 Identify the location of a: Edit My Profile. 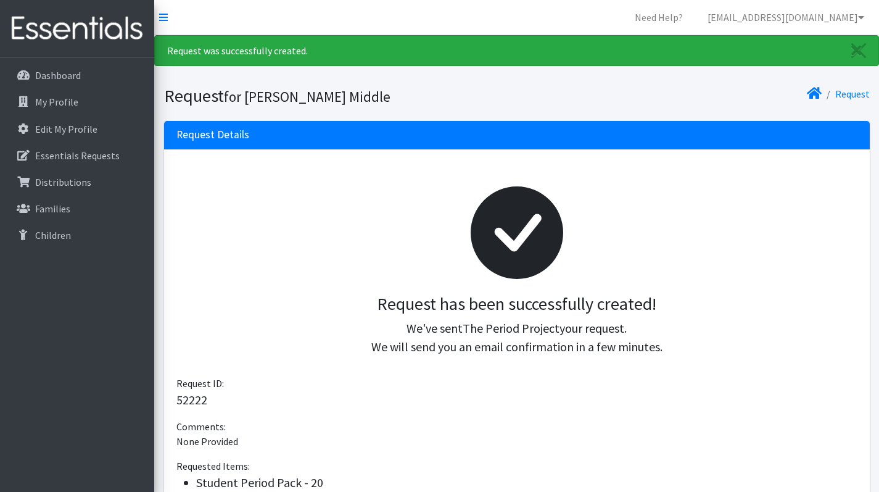
(77, 129).